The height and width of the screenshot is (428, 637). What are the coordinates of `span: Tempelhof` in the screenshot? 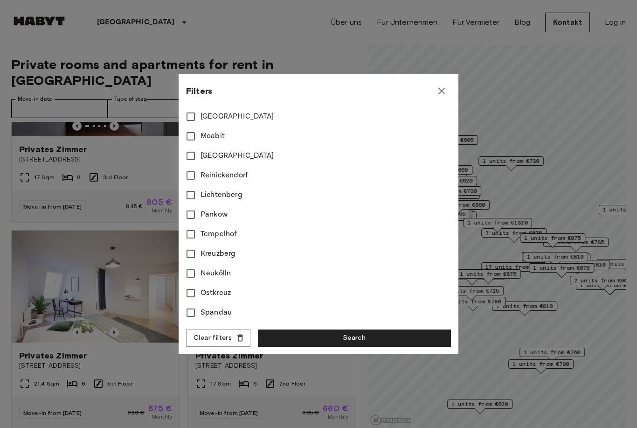 It's located at (219, 234).